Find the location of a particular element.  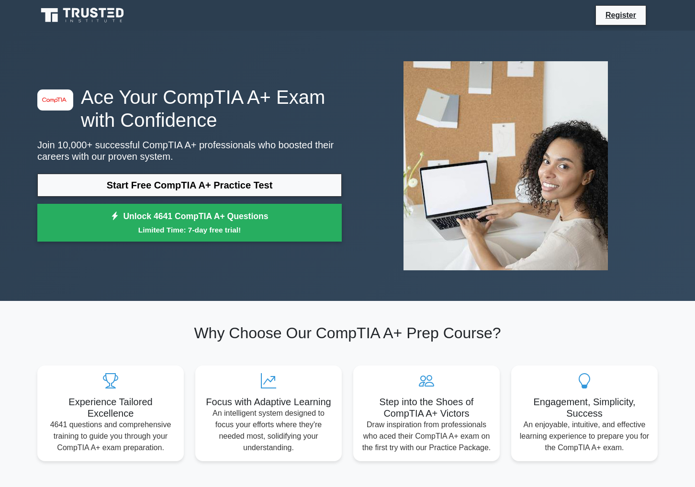

a: Register is located at coordinates (621, 15).